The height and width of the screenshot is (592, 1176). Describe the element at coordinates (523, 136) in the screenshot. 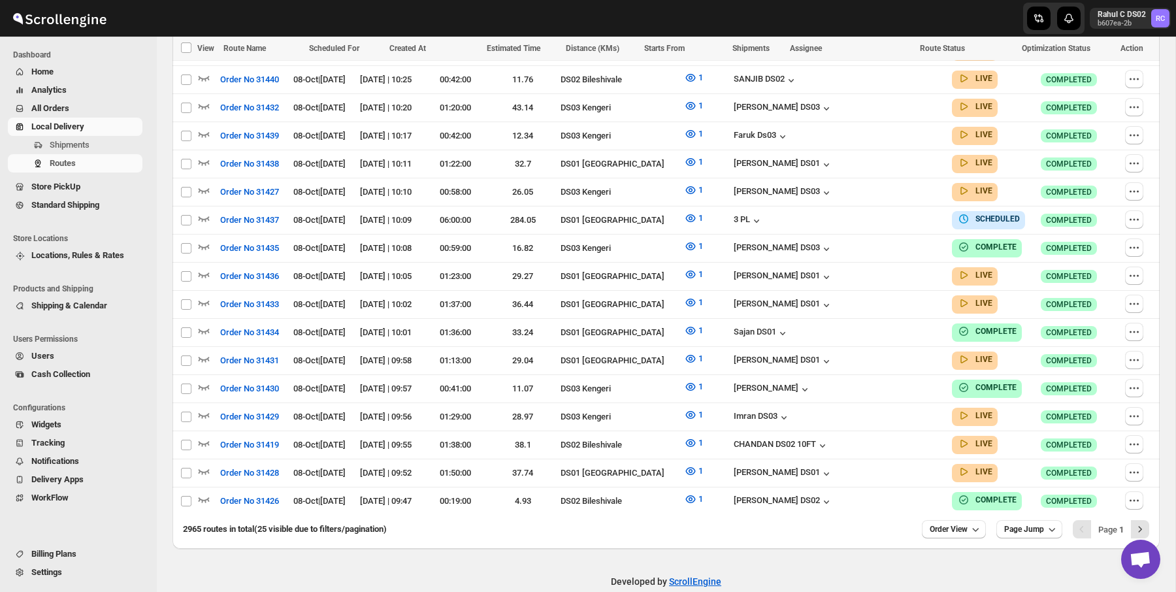

I see `div: 12.34` at that location.